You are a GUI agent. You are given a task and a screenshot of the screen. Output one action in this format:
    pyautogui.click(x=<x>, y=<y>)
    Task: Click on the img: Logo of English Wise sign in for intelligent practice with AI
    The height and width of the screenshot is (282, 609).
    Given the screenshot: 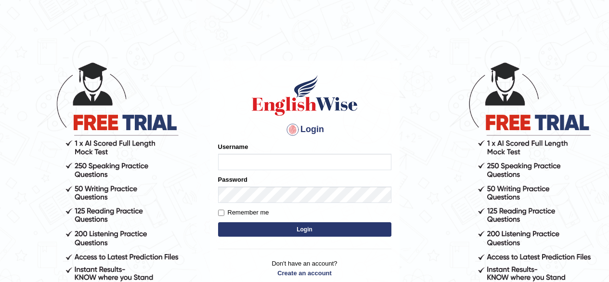 What is the action you would take?
    pyautogui.click(x=305, y=95)
    